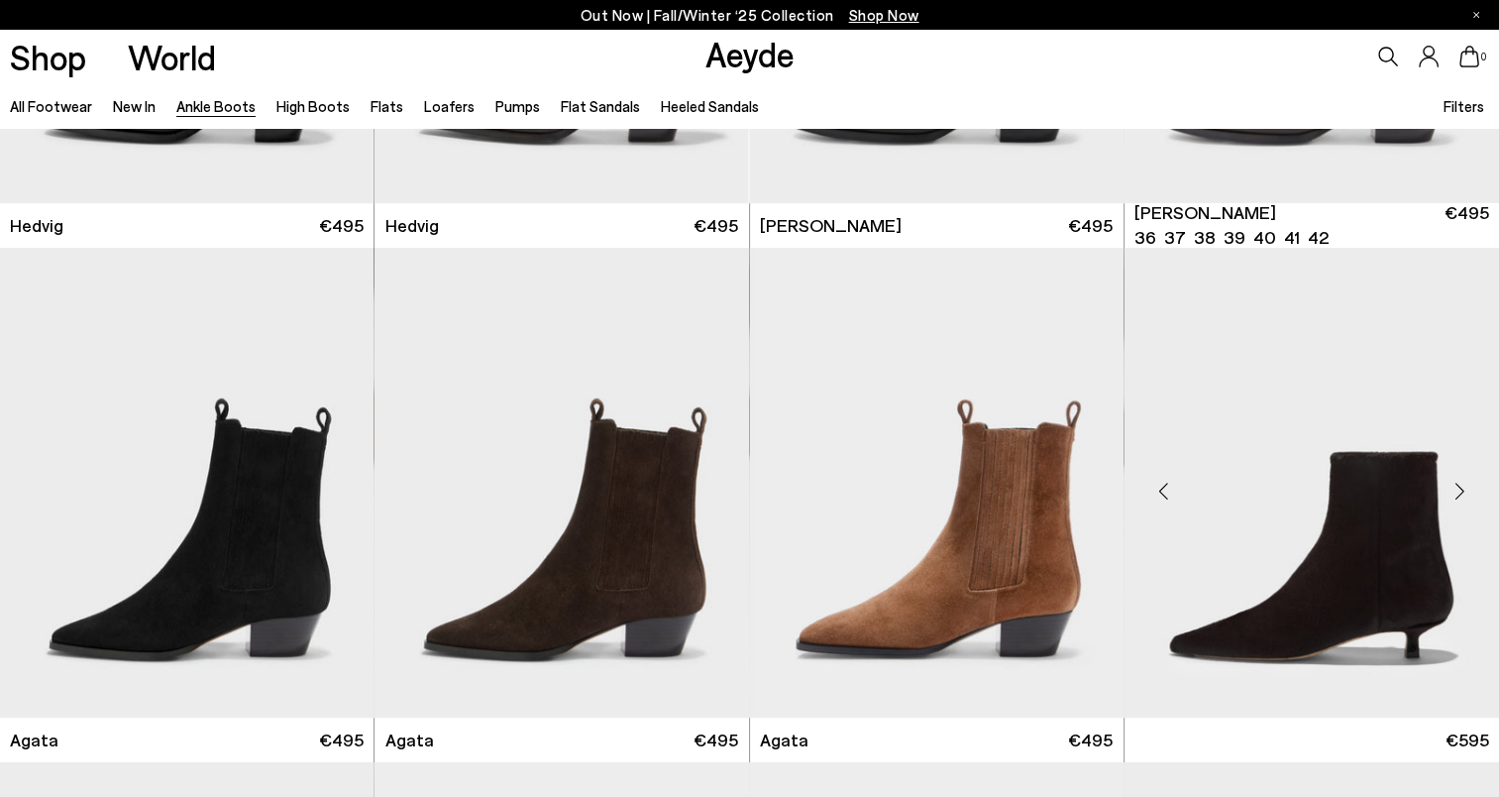  I want to click on a: Shop, so click(48, 56).